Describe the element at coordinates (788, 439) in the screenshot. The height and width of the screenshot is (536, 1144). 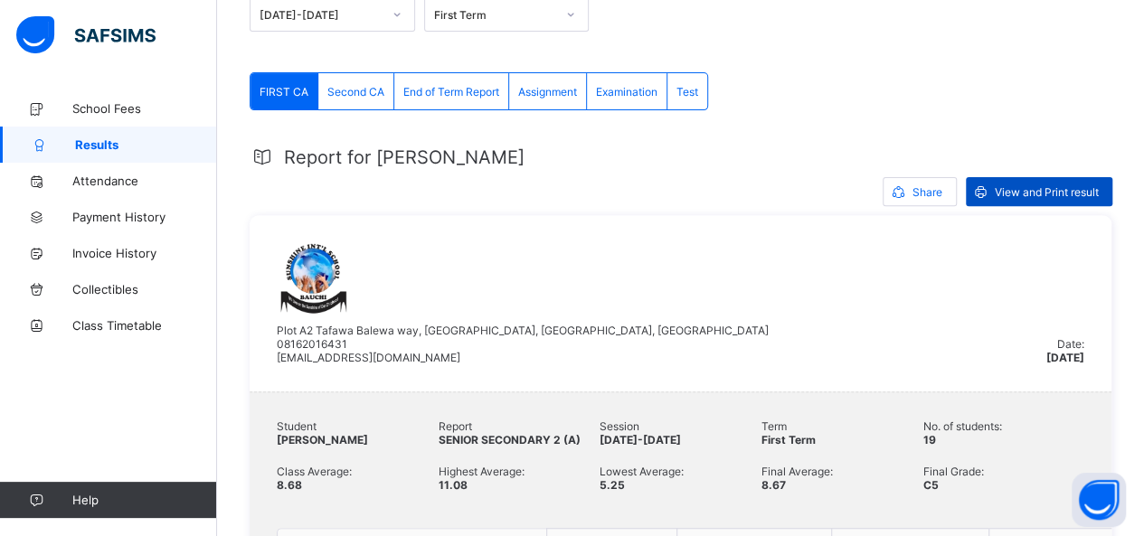
I see `span: First Term` at that location.